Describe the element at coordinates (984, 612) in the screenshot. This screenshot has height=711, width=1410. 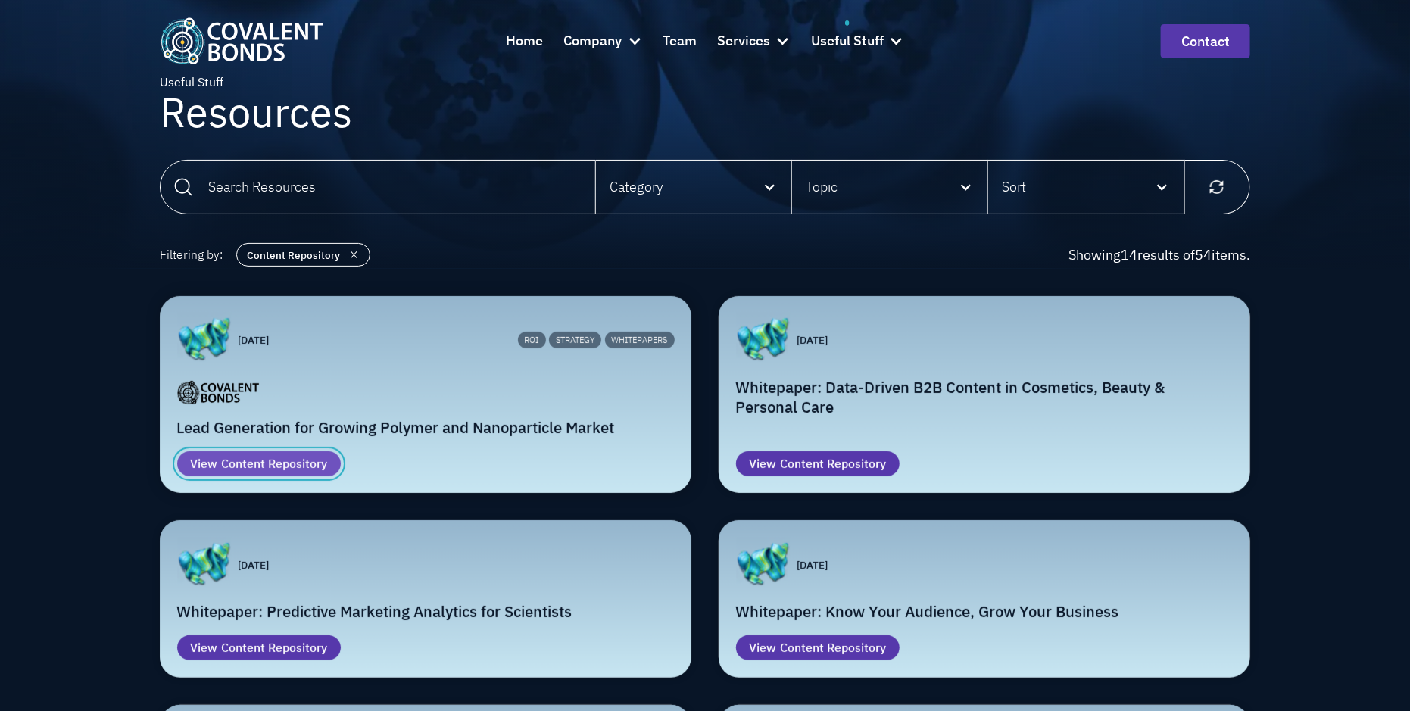
I see `h2: Whitepaper: Know Your Audience, Grow Your Business` at that location.